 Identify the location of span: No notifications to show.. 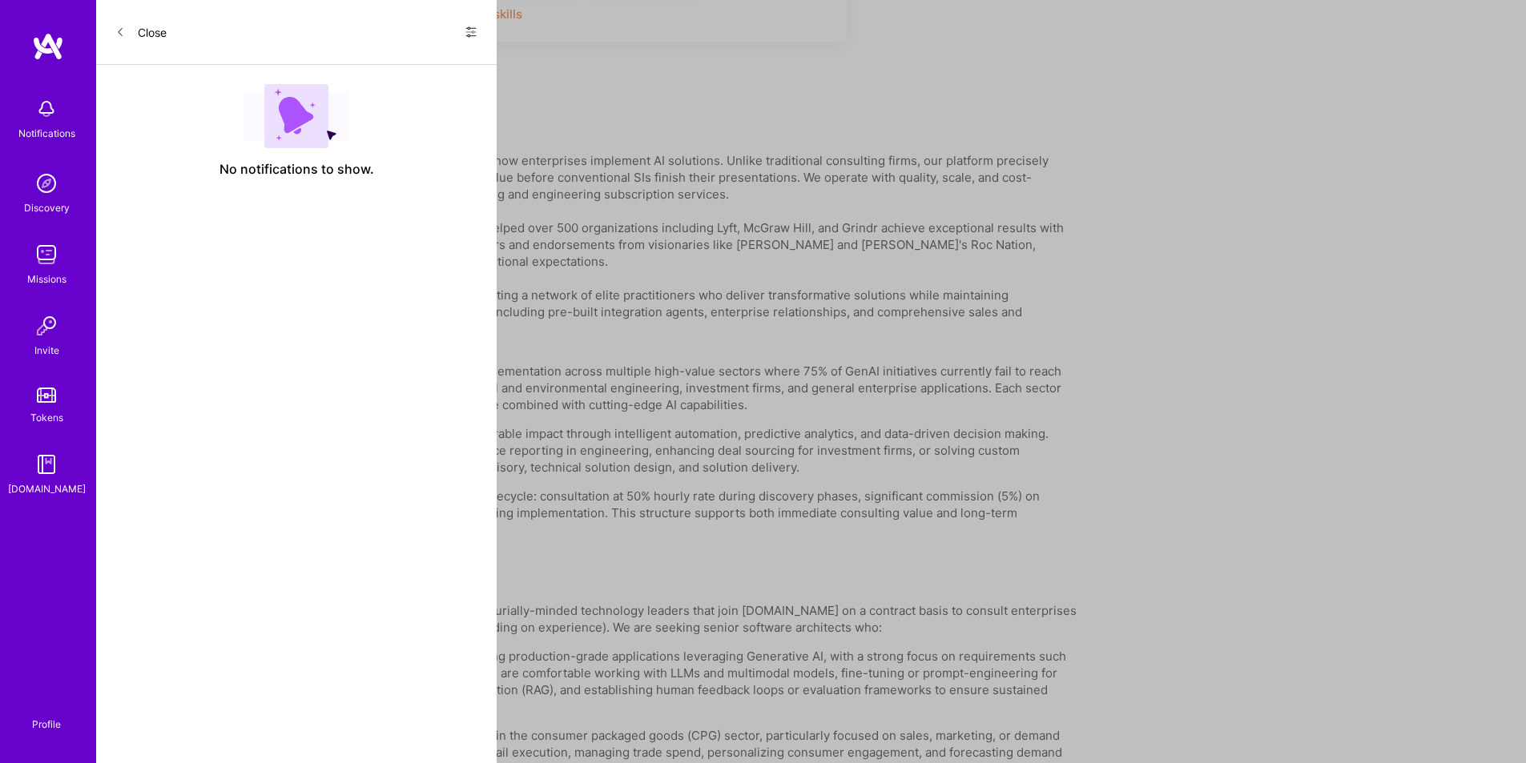
(296, 169).